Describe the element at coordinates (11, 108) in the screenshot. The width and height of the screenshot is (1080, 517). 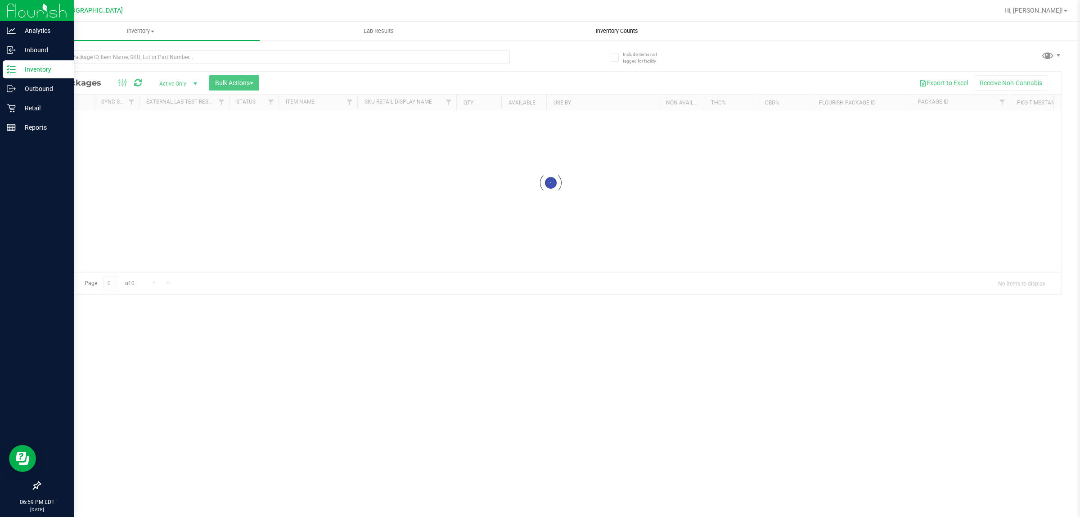
I see `inline-svg: Retail` at that location.